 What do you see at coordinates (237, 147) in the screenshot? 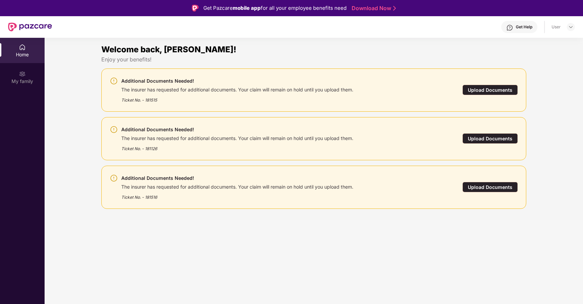
I see `div: Ticket No. - 181126` at bounding box center [237, 147].